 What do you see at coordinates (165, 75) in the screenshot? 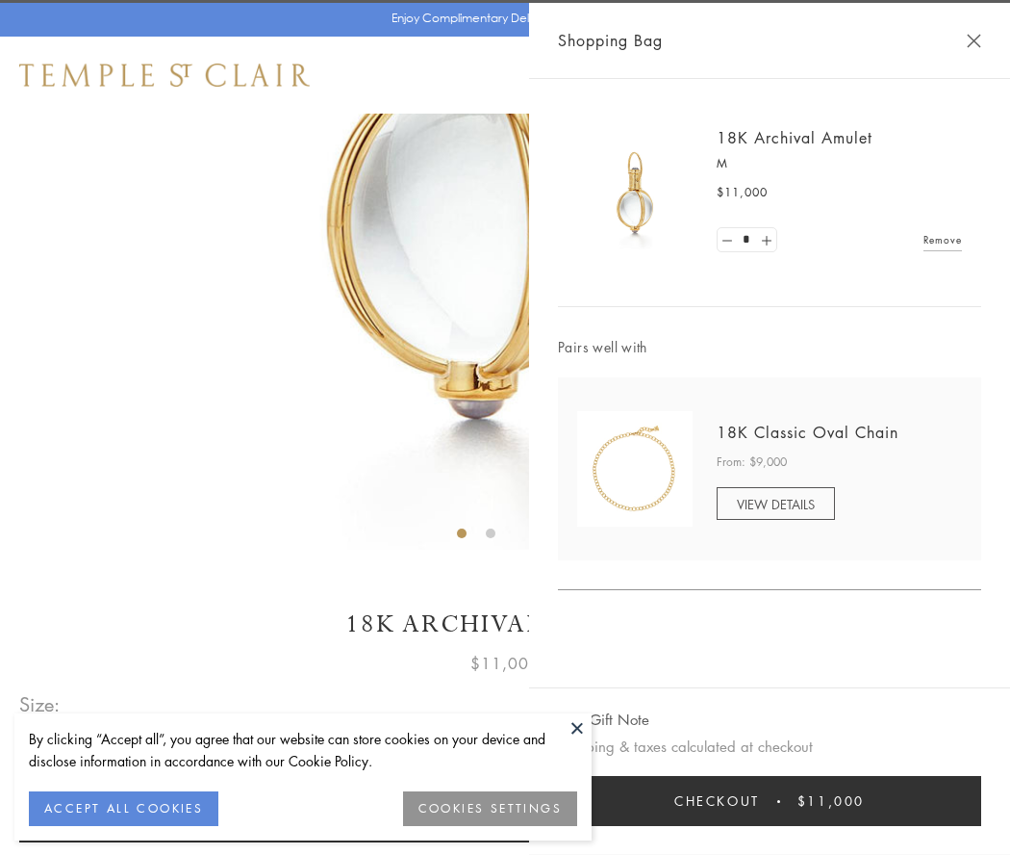
I see `img: Temple St. Clair` at bounding box center [165, 75].